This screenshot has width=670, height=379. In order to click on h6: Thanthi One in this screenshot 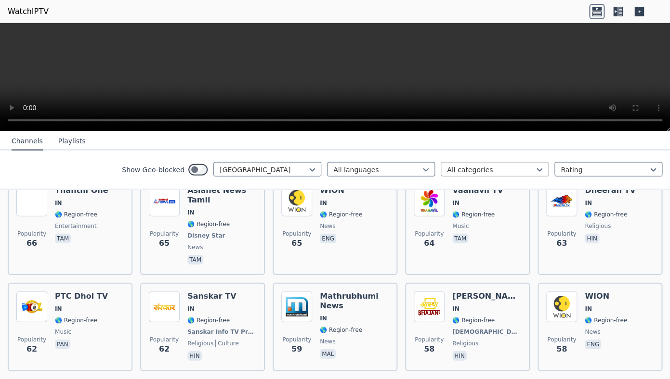, I will do `click(81, 191)`.